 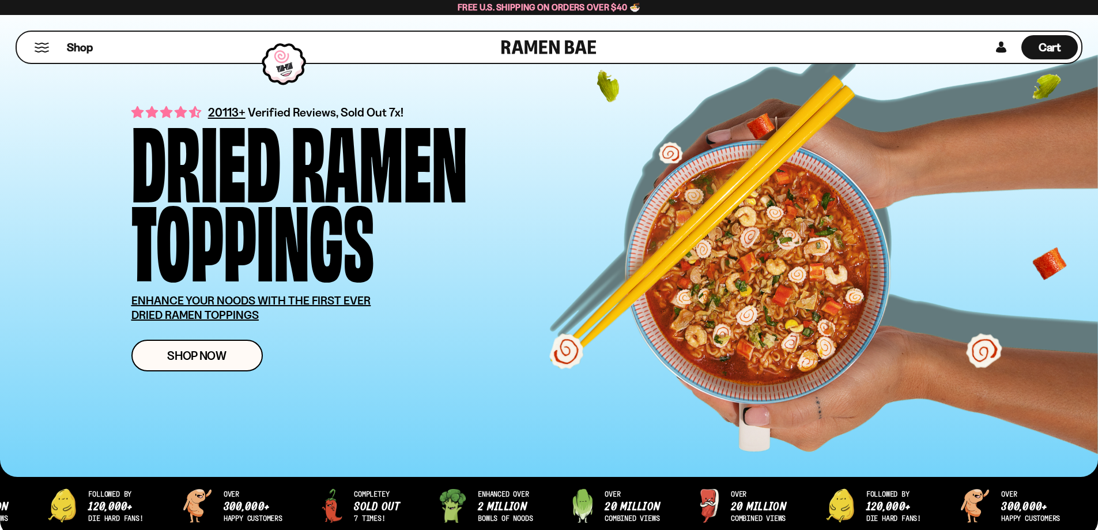 I want to click on a: Shop Now, so click(x=197, y=355).